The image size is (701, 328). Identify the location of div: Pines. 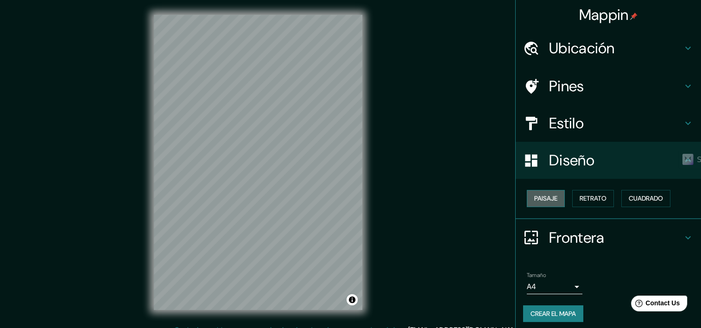
(608, 86).